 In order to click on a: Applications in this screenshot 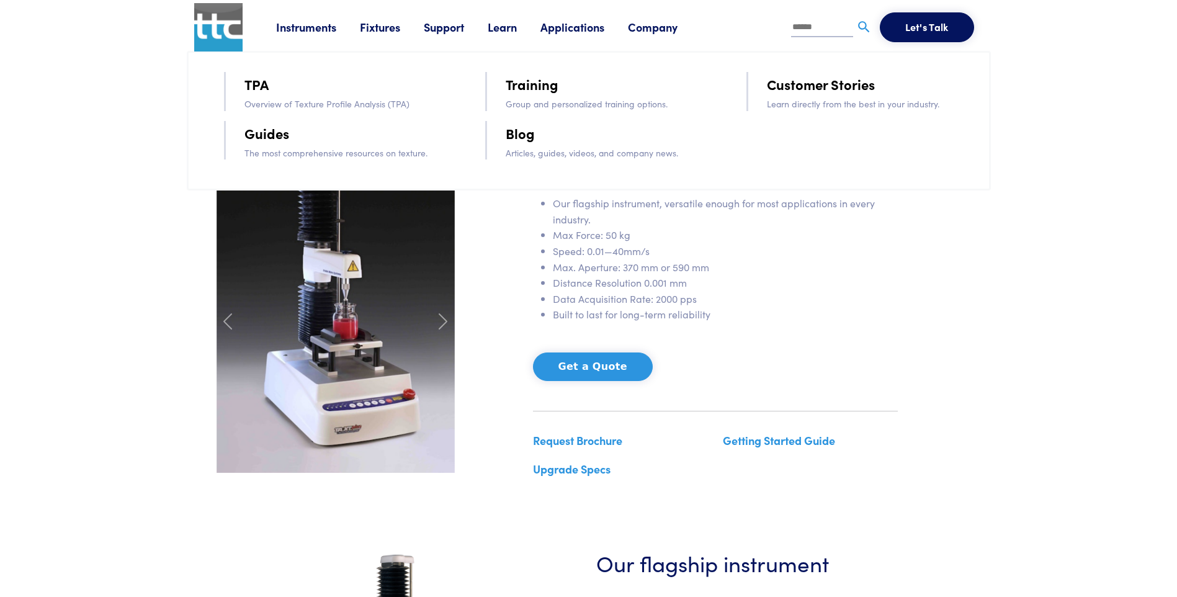, I will do `click(584, 27)`.